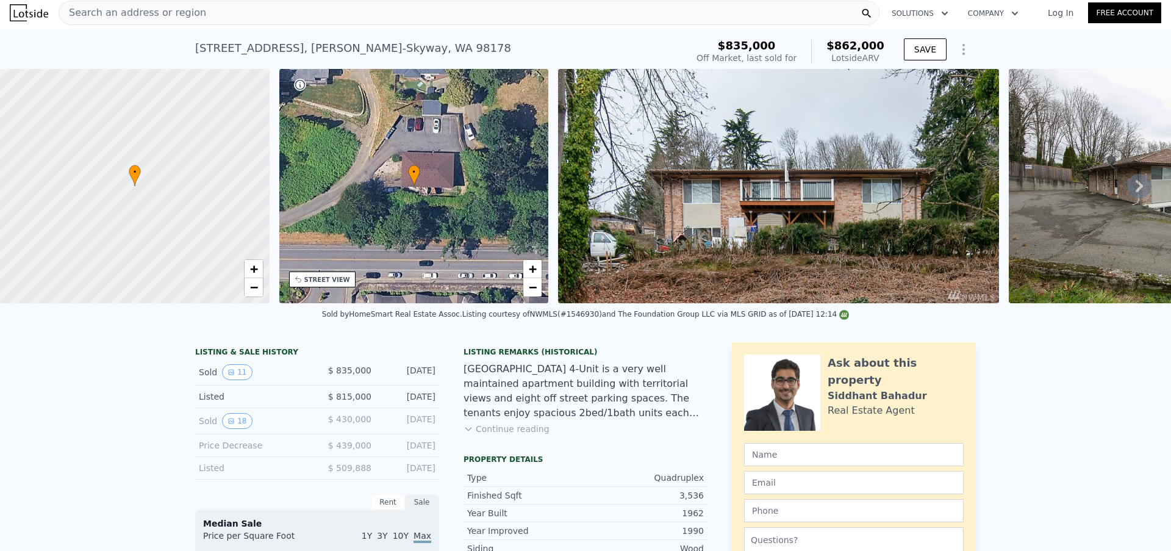  I want to click on span: $862,000, so click(855, 45).